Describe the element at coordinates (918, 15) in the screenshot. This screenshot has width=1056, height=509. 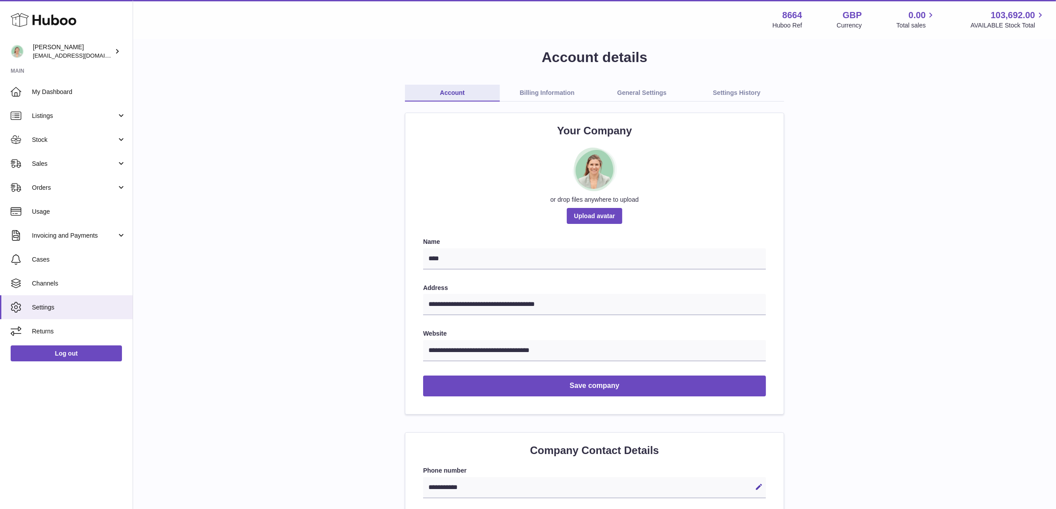
I see `span: 0.00` at that location.